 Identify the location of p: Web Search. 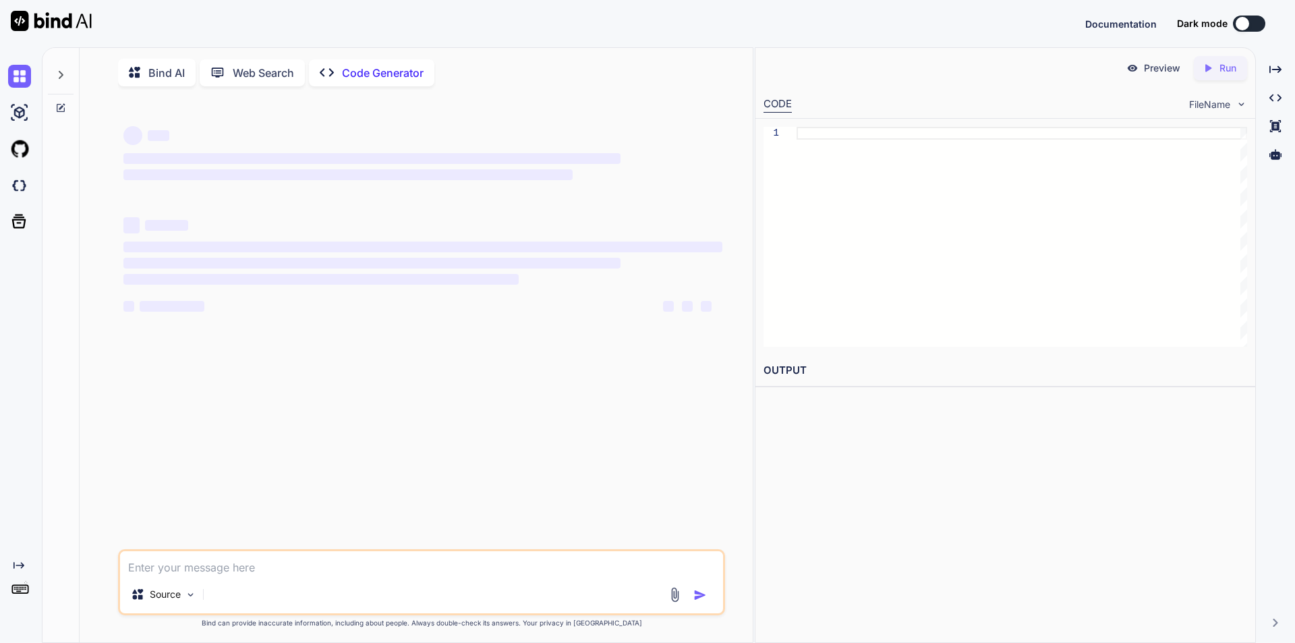
(263, 73).